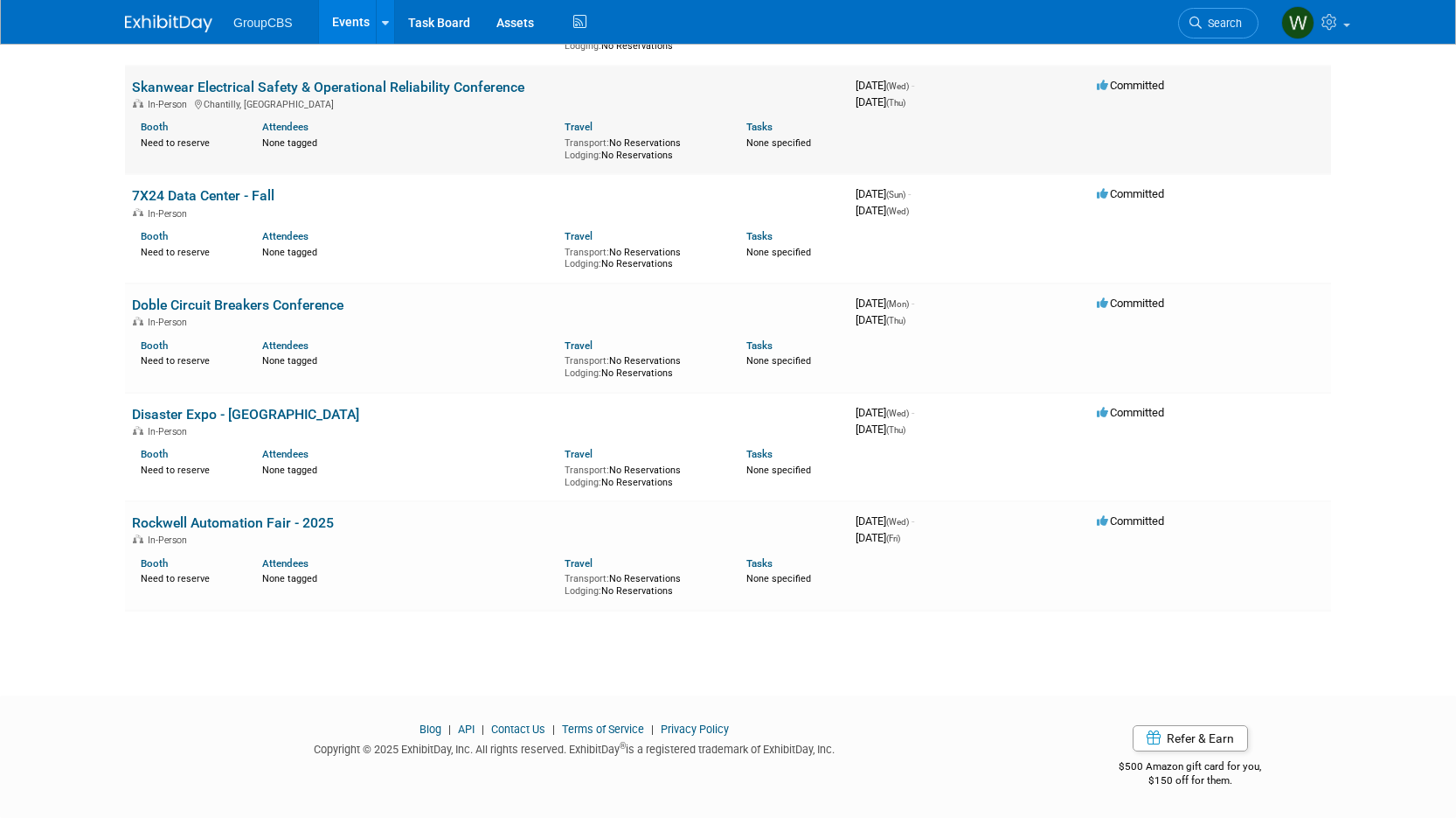 This screenshot has height=818, width=1456. What do you see at coordinates (1191, 780) in the screenshot?
I see `div: $150 off for them.` at bounding box center [1191, 780].